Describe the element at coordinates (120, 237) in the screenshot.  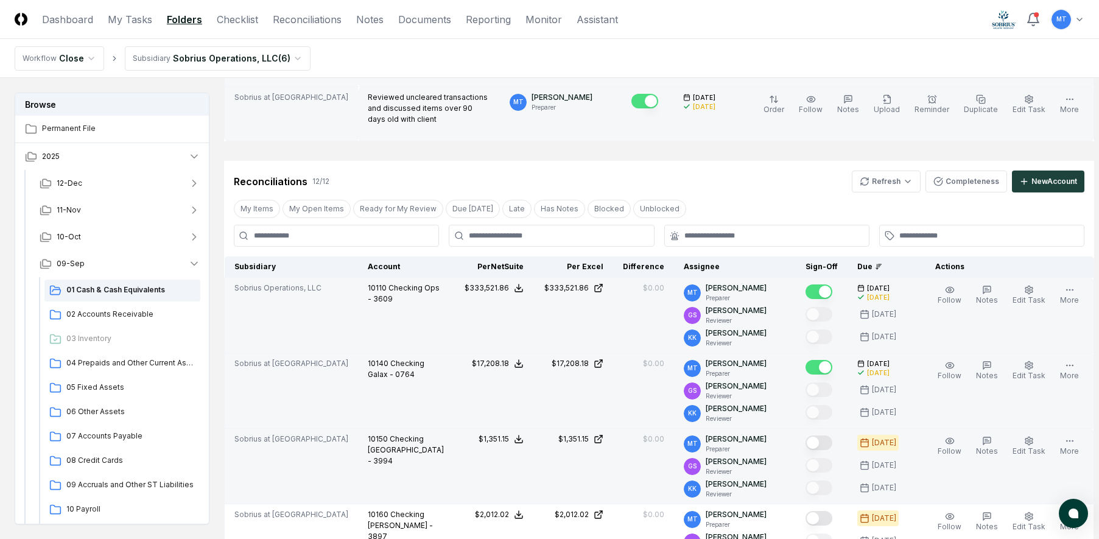
I see `button: 10-Oct` at that location.